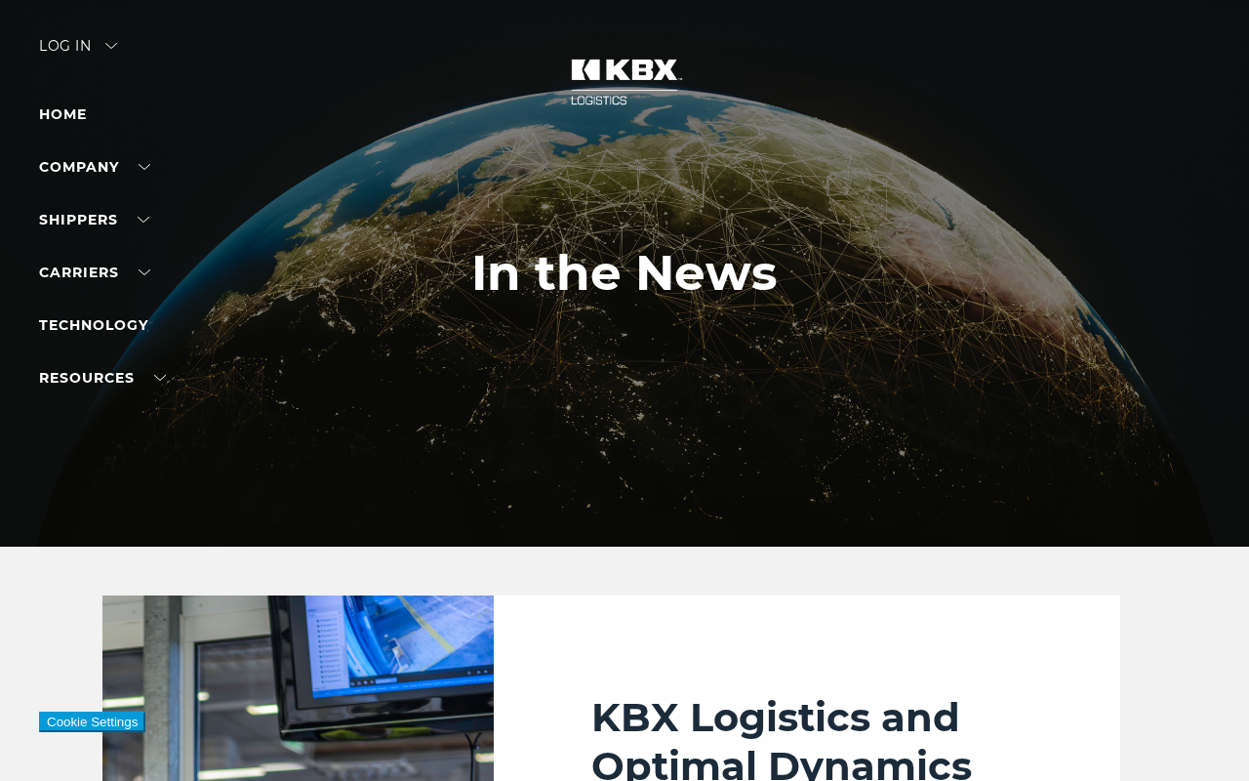 Image resolution: width=1249 pixels, height=781 pixels. I want to click on a: Technology, so click(94, 325).